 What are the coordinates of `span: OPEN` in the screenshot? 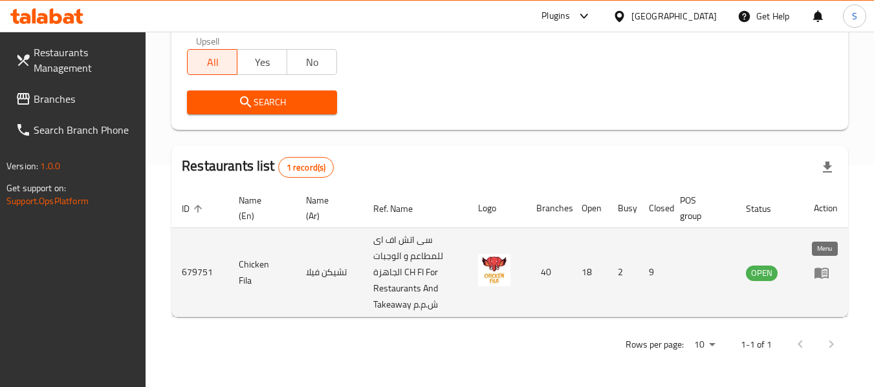 It's located at (761, 273).